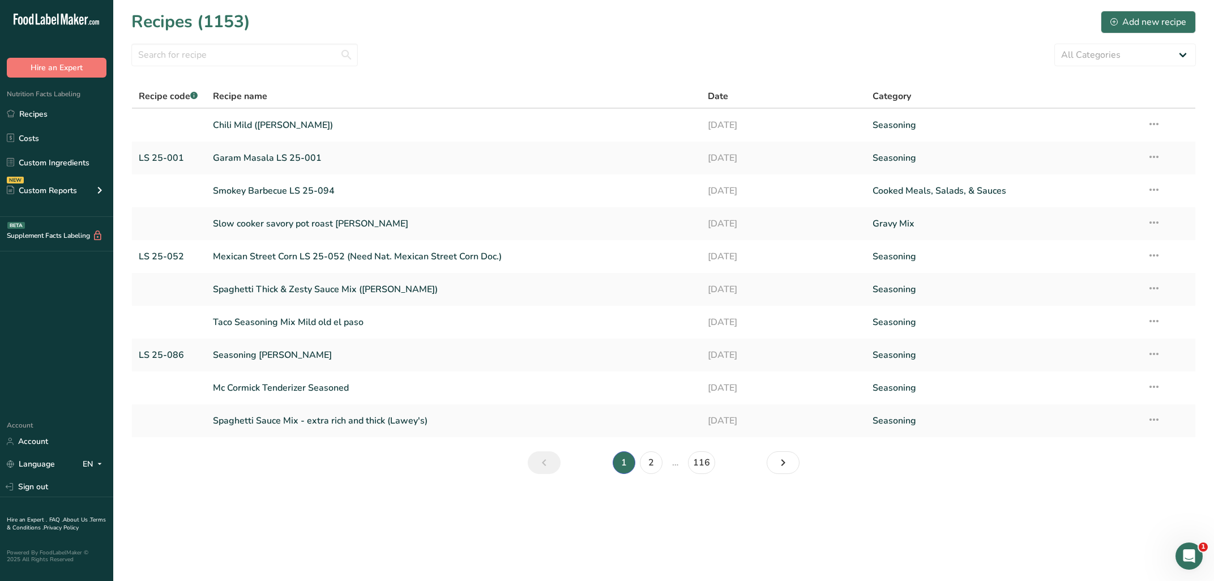  What do you see at coordinates (718, 96) in the screenshot?
I see `span: Date` at bounding box center [718, 96].